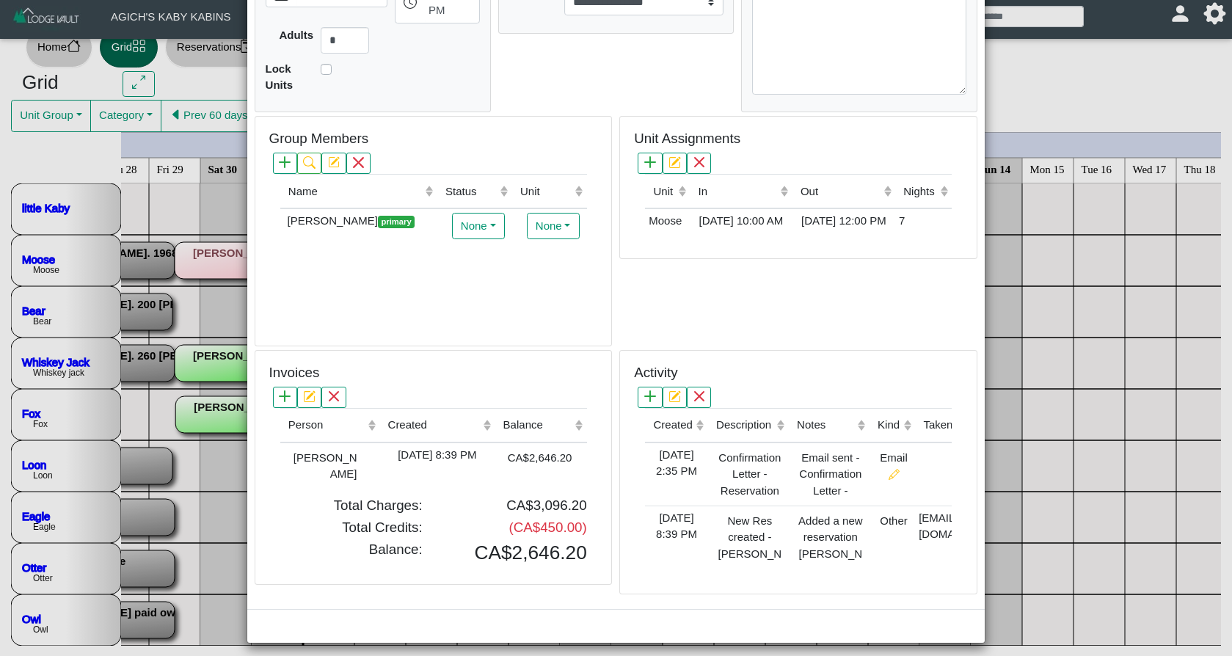 This screenshot has height=656, width=1232. I want to click on div: Nights, so click(919, 191).